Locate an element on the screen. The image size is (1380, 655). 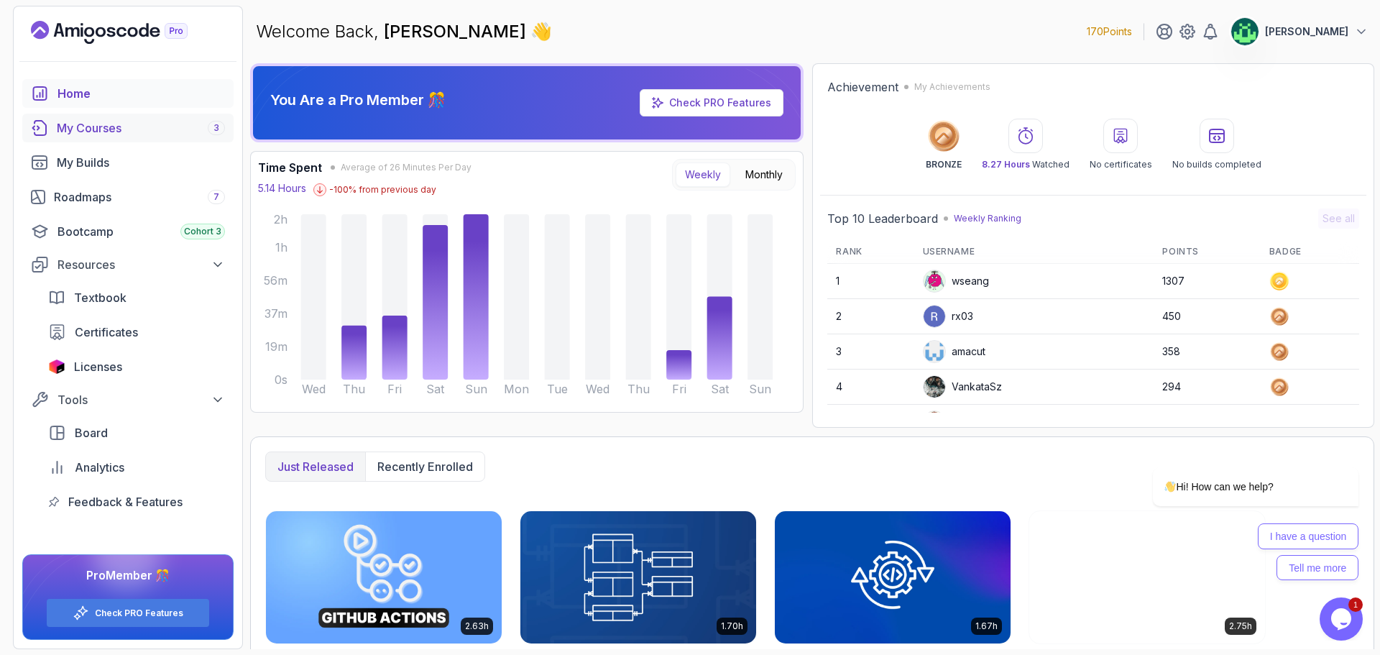
h2: Top 10 Leaderboard is located at coordinates (883, 219).